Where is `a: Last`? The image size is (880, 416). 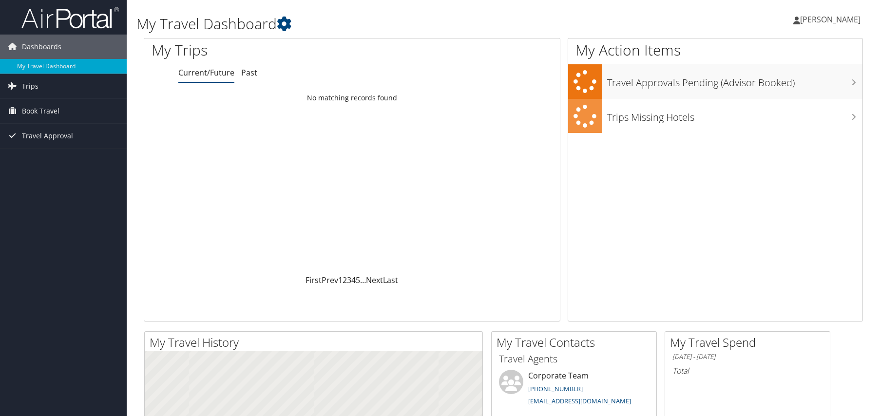 a: Last is located at coordinates (390, 280).